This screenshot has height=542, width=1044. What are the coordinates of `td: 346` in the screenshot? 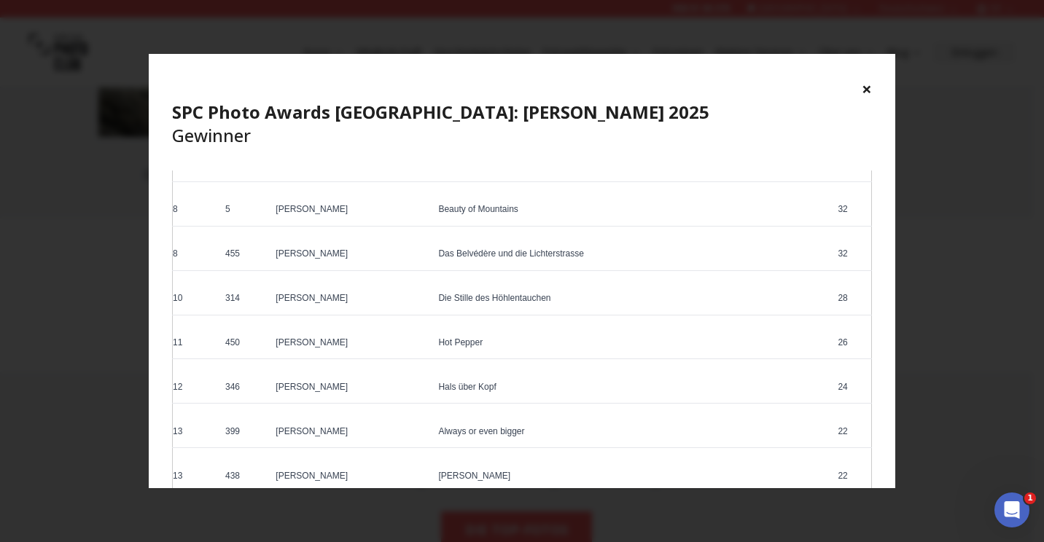 It's located at (245, 389).